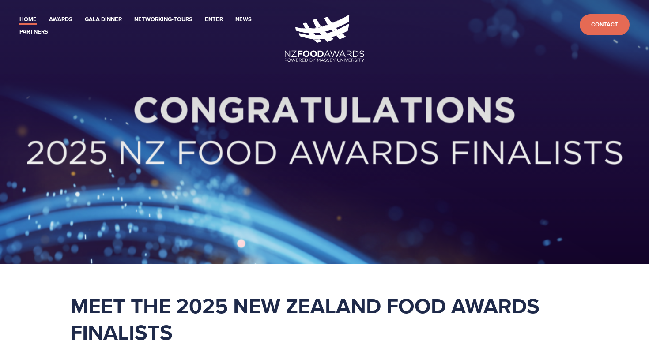 The height and width of the screenshot is (352, 649). Describe the element at coordinates (28, 19) in the screenshot. I see `a: Home` at that location.